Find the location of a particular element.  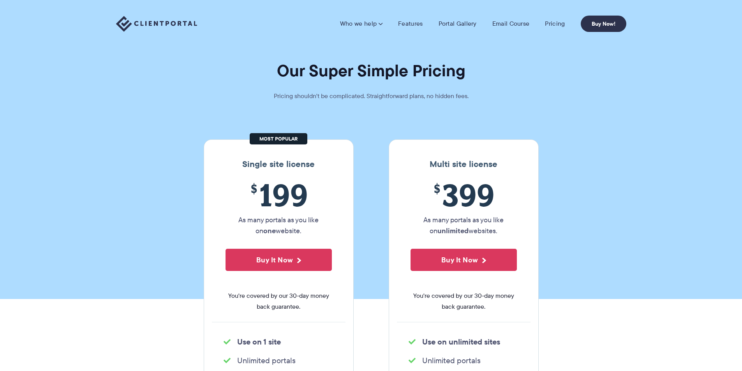

a: Features is located at coordinates (410, 24).